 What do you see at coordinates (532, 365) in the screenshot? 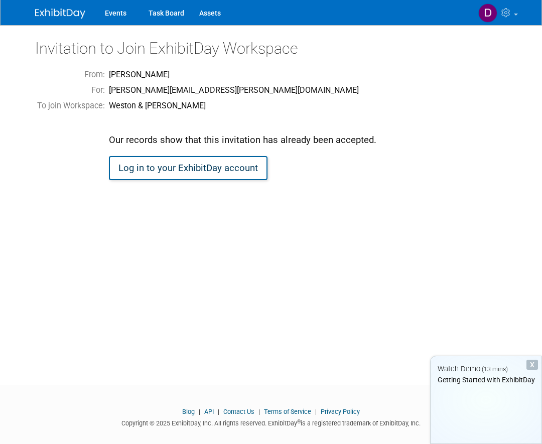
I see `div: Dismiss` at bounding box center [532, 365].